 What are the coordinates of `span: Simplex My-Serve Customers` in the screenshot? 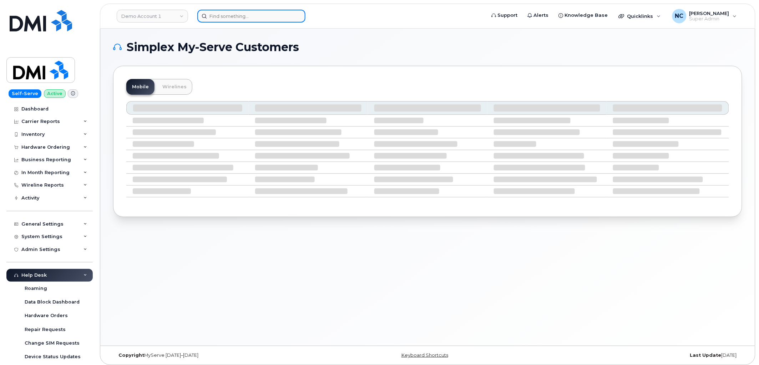 It's located at (213, 47).